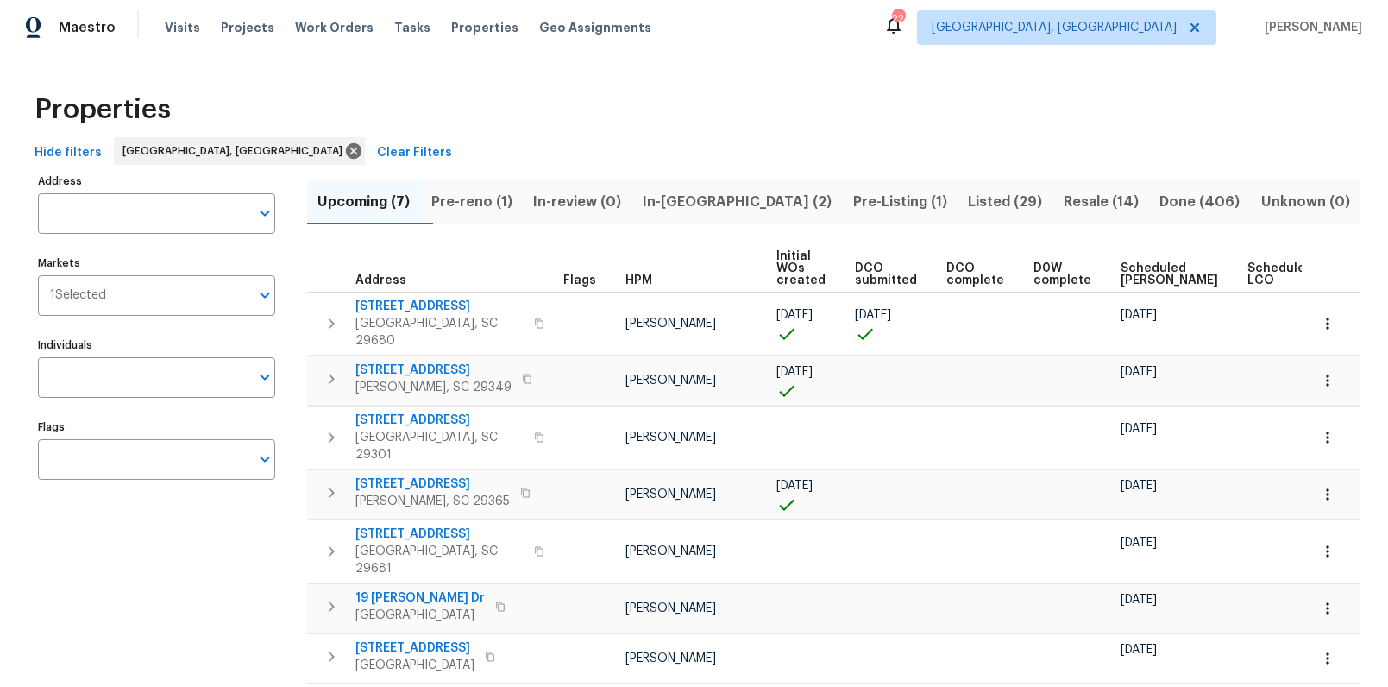  I want to click on span: Pre-Listing (1), so click(900, 202).